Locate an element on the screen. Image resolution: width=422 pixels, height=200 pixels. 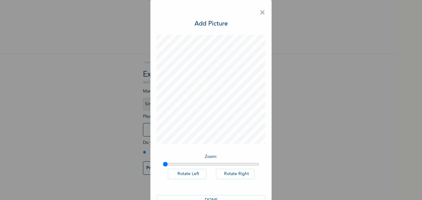
button: Rotate Right is located at coordinates (235, 174).